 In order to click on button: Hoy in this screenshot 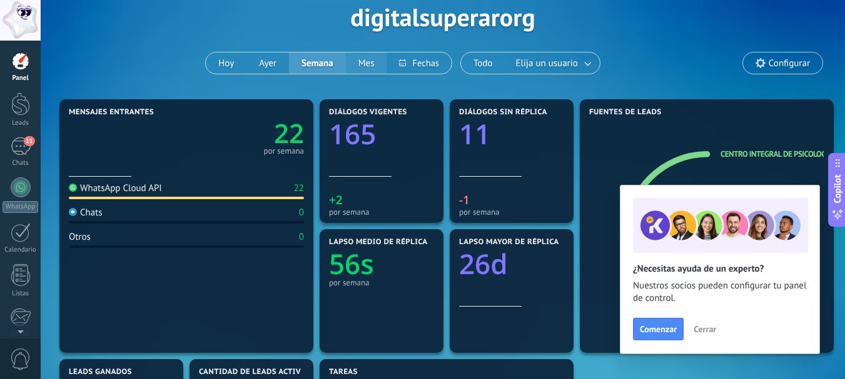, I will do `click(226, 63)`.